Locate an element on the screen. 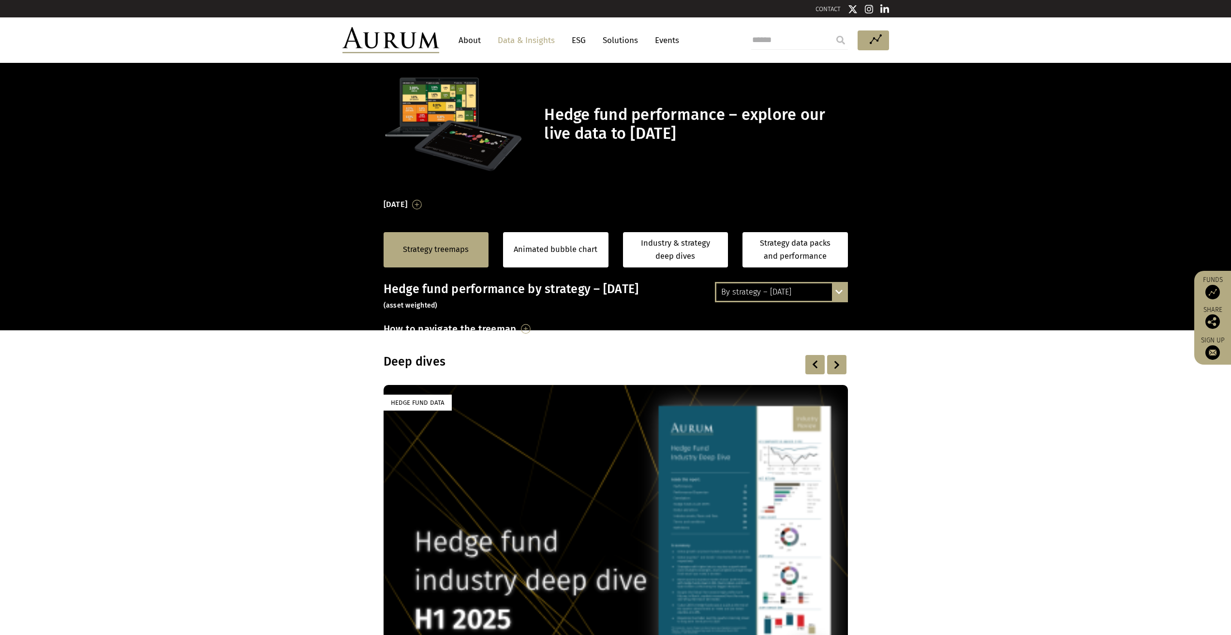  img: Linkedin icon is located at coordinates (885, 9).